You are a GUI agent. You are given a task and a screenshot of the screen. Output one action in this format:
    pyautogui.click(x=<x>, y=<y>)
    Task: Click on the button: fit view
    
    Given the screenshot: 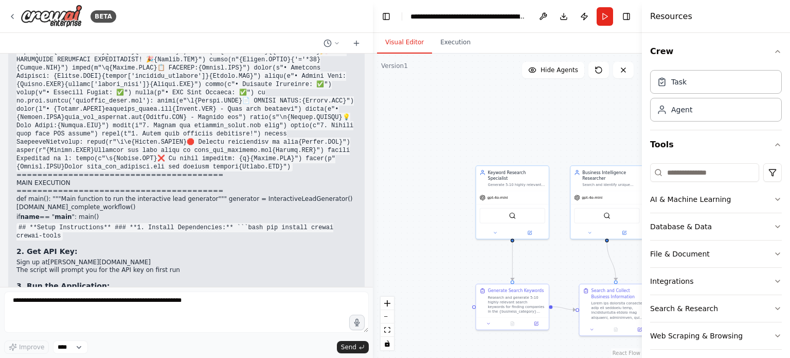 What is the action you would take?
    pyautogui.click(x=387, y=330)
    